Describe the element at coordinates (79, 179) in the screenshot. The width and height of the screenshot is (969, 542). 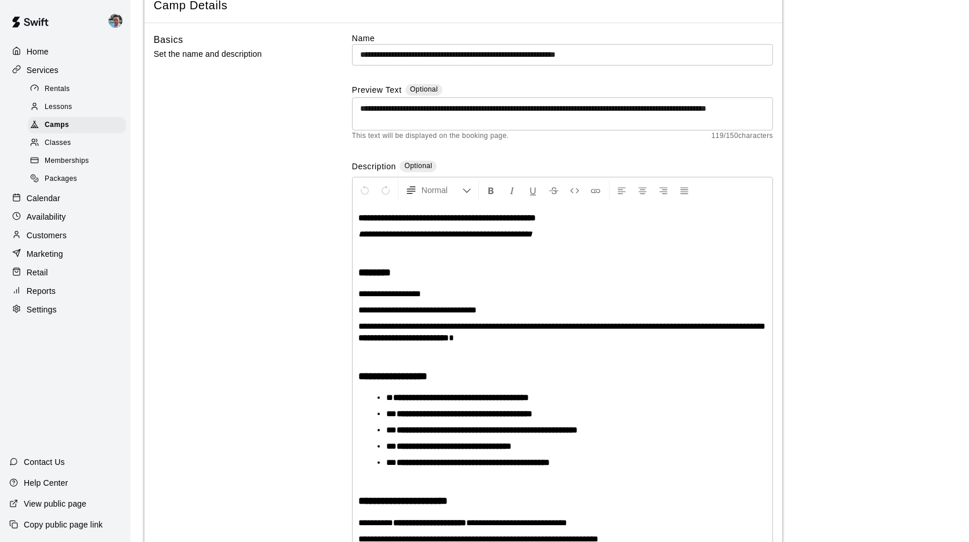
I see `a: Packages` at that location.